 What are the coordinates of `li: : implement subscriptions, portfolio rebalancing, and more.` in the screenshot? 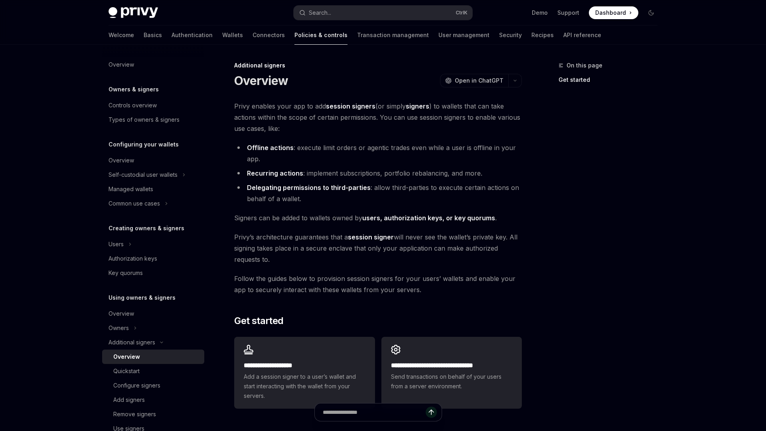 It's located at (378, 173).